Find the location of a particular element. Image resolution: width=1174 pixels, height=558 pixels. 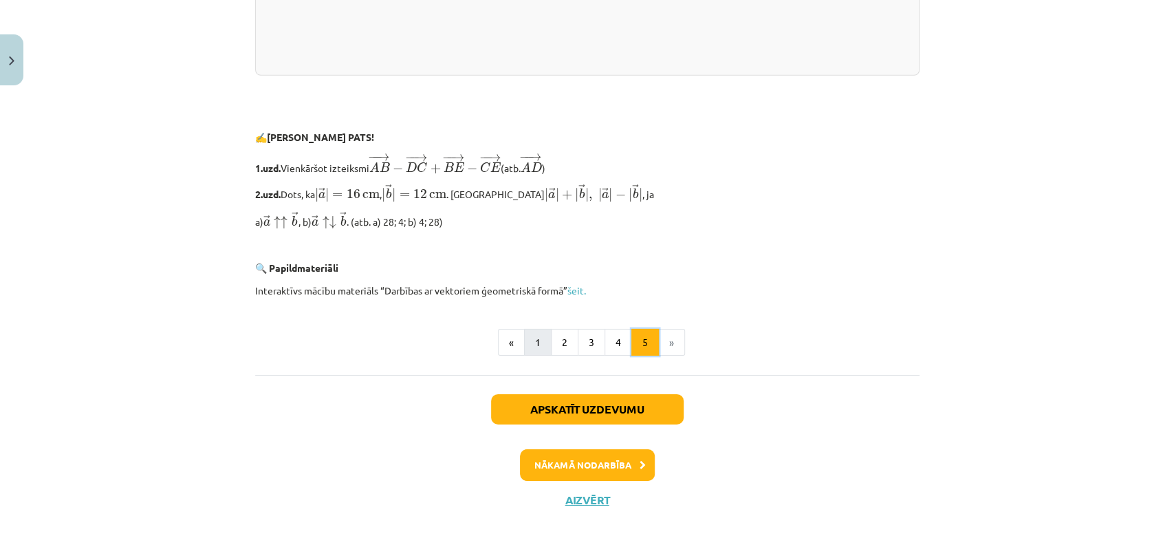

a: šeit. is located at coordinates (576, 290).